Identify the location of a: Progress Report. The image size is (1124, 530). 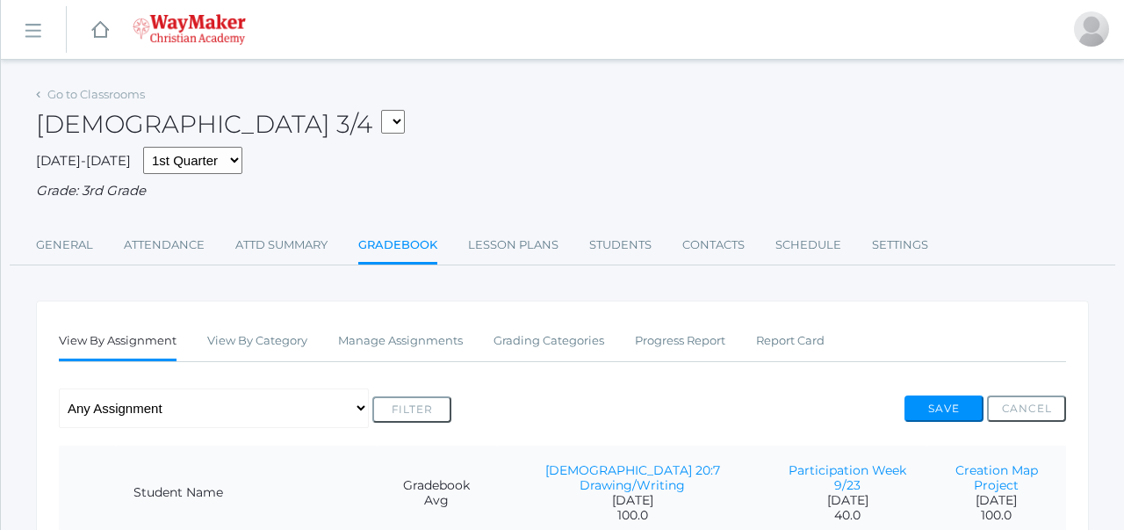
(680, 341).